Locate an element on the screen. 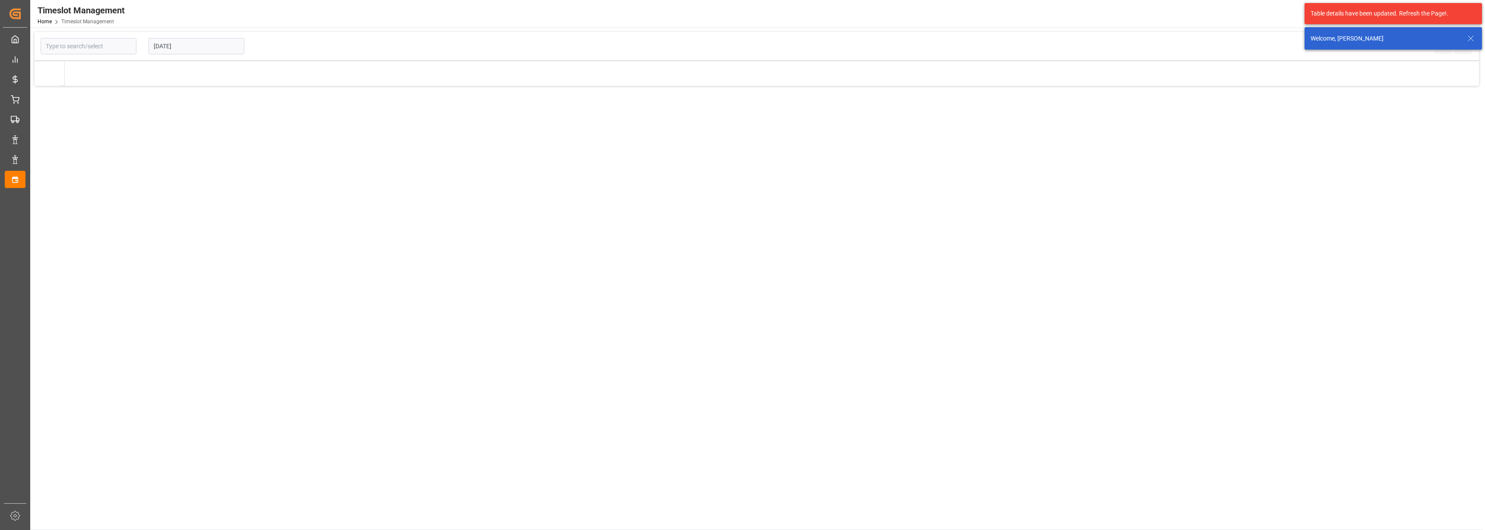  div: Timeslot Management is located at coordinates (81, 10).